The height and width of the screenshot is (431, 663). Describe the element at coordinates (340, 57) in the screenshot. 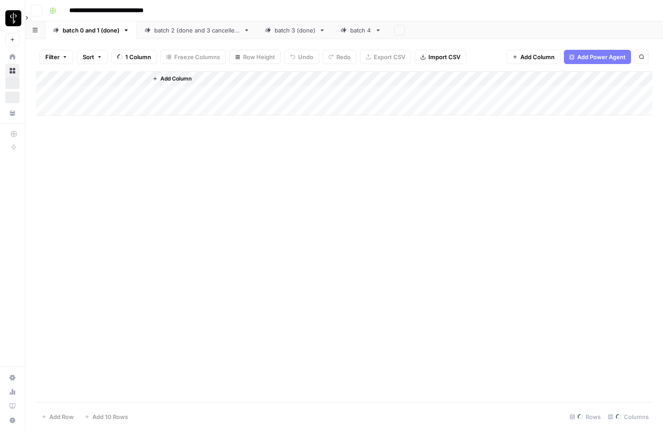

I see `button: Redo` at that location.